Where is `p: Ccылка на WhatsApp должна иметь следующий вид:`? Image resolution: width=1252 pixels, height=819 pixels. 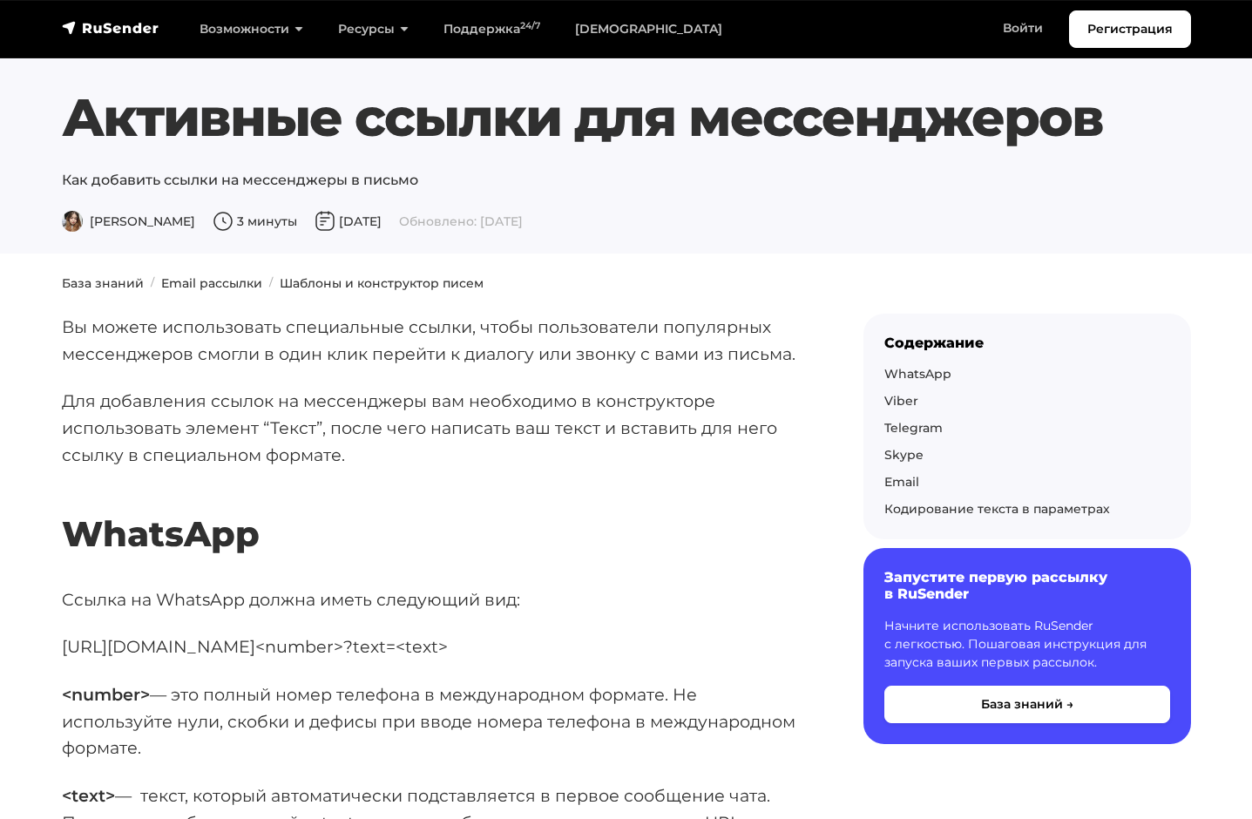
p: Ccылка на WhatsApp должна иметь следующий вид: is located at coordinates (435, 599).